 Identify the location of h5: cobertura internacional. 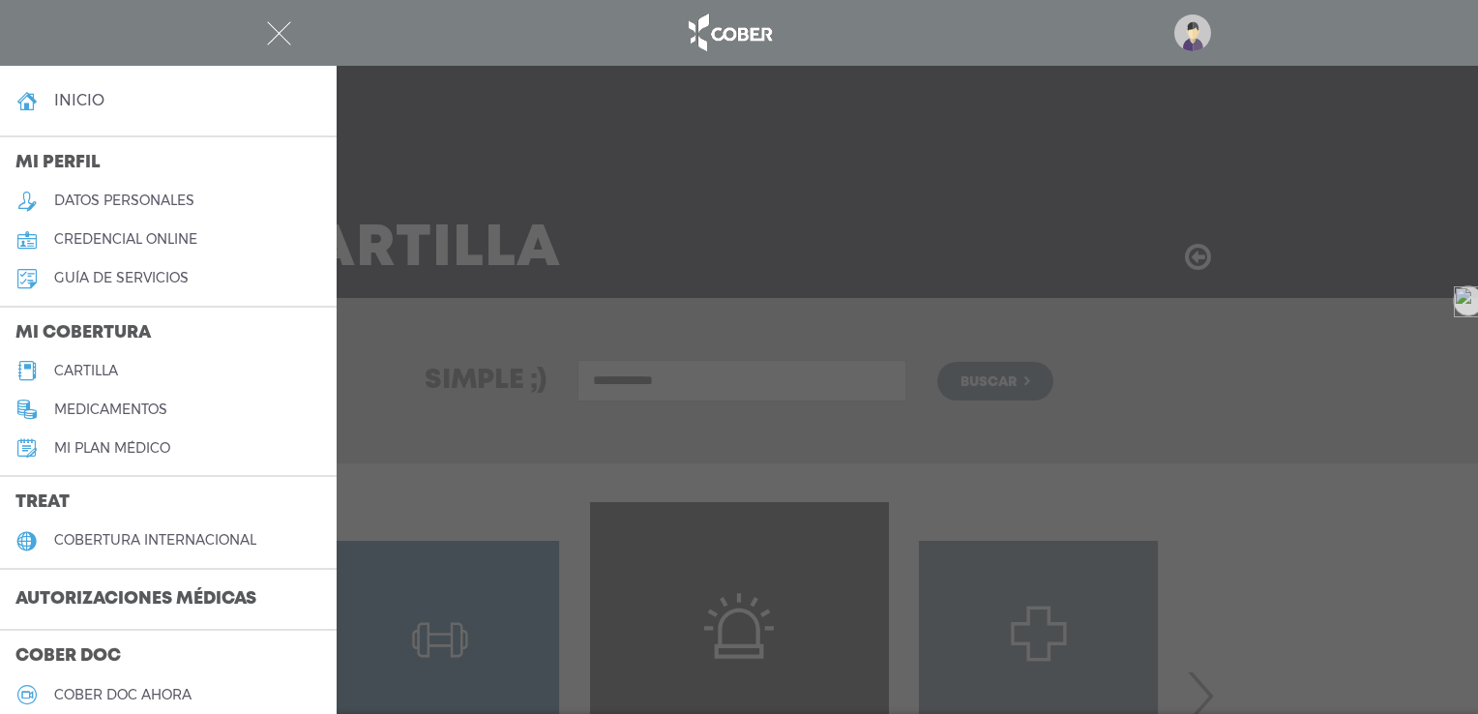
(155, 540).